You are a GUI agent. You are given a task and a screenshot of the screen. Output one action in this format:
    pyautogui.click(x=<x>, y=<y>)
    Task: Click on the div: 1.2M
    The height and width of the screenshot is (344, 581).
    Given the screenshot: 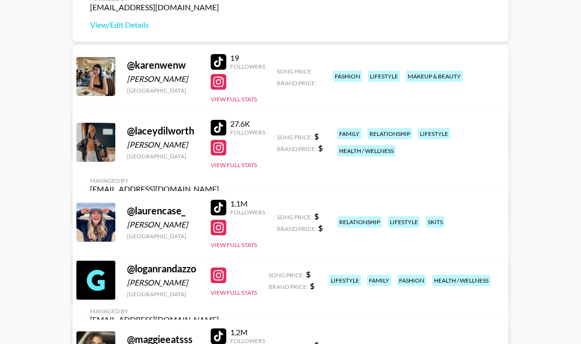 What is the action you would take?
    pyautogui.click(x=248, y=332)
    